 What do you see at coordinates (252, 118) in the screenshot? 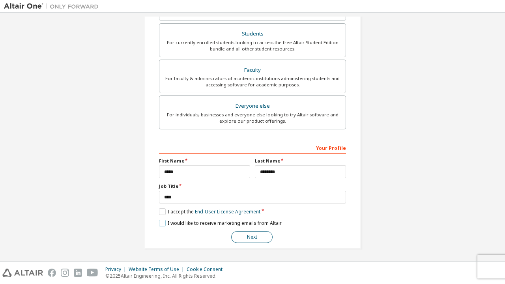
I see `div: For individuals, businesses and everyone else looking to try Altair software and explore our prod...` at bounding box center [252, 118].